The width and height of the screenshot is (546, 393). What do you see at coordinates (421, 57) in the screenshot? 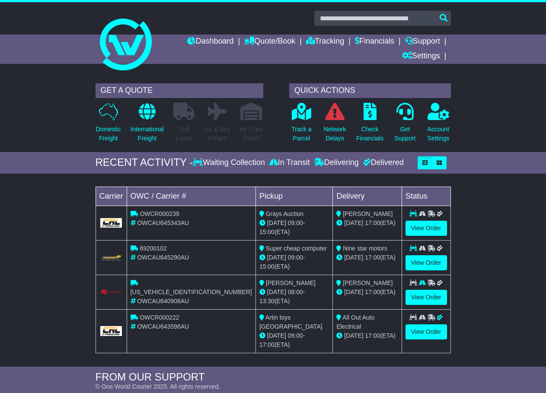
I see `a: Settings` at bounding box center [421, 57].